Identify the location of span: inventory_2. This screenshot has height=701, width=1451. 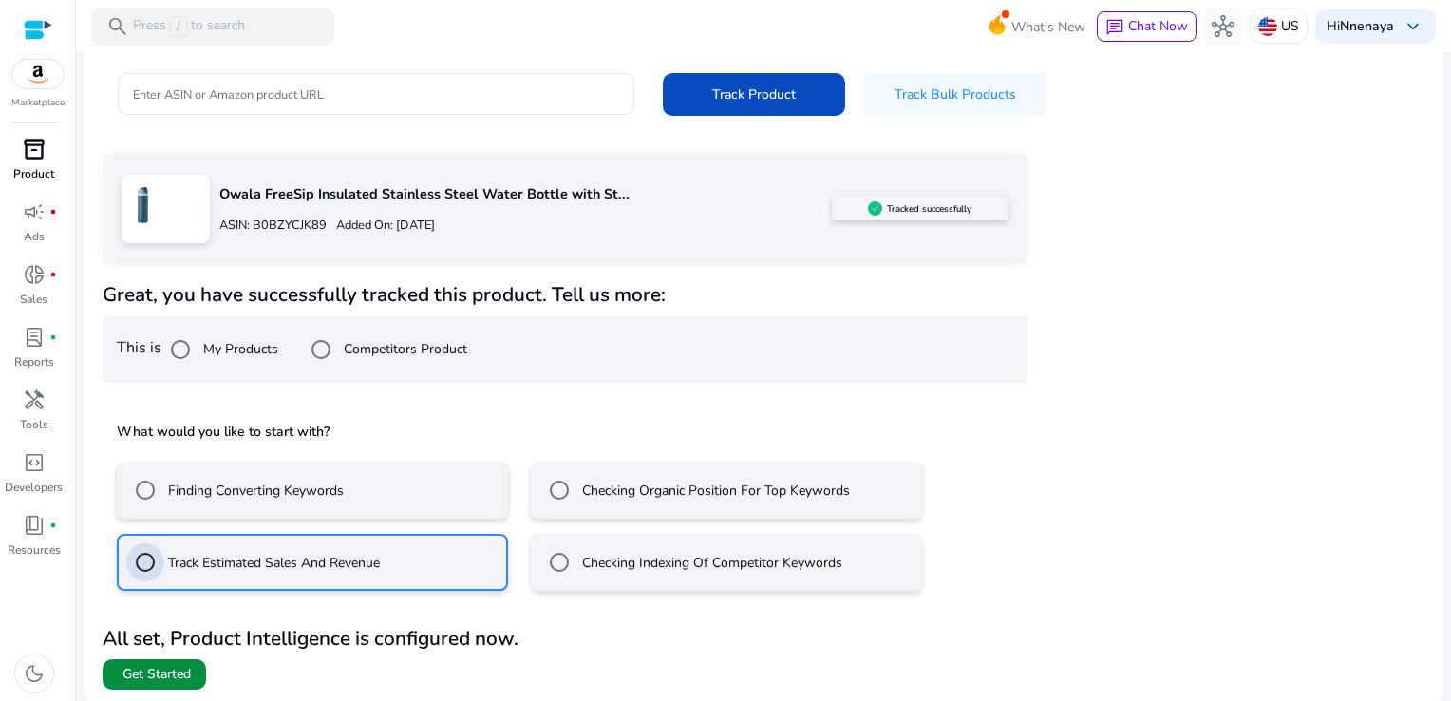
(34, 149).